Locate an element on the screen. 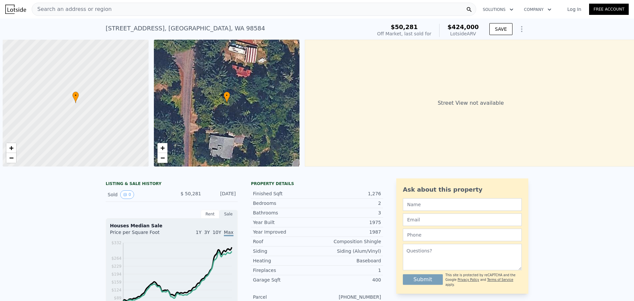  img: Lotside is located at coordinates (16, 9).